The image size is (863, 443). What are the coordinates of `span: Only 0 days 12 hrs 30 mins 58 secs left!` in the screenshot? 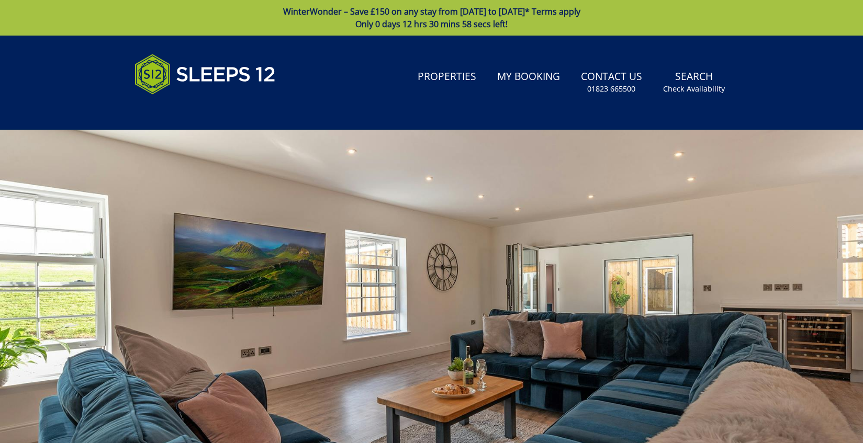 It's located at (431, 24).